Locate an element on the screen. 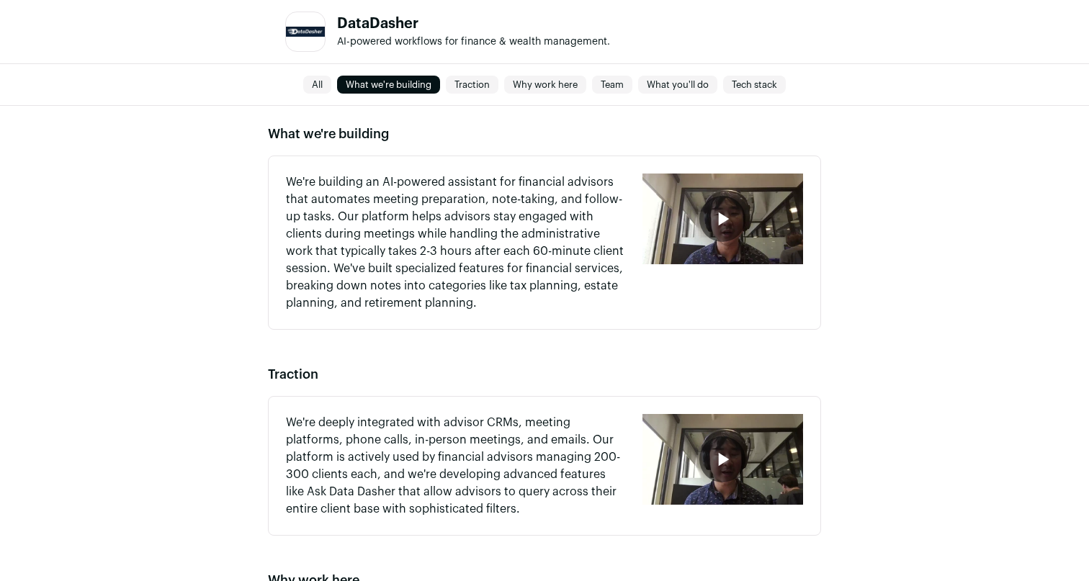 This screenshot has height=581, width=1089. a: What we're building is located at coordinates (388, 85).